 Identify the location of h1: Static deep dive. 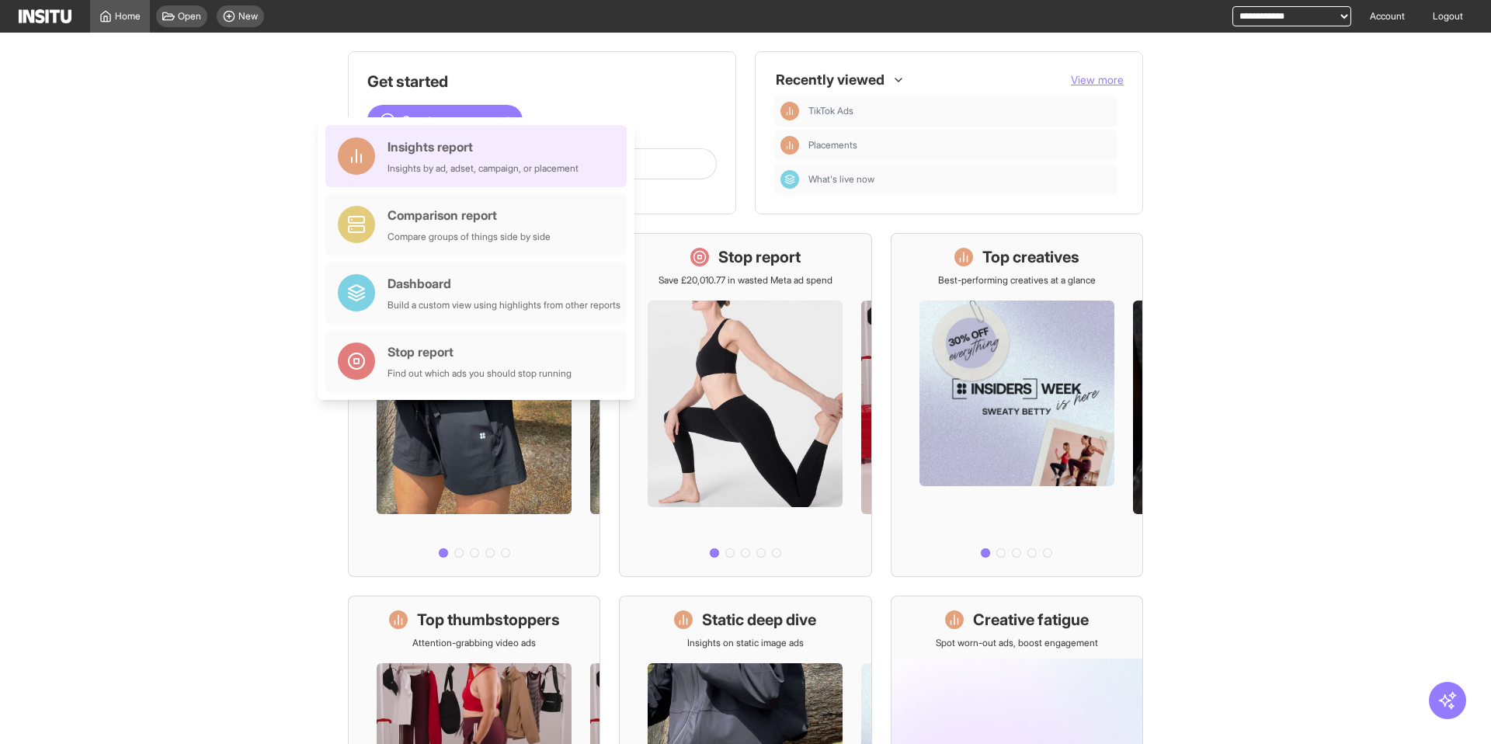
(759, 620).